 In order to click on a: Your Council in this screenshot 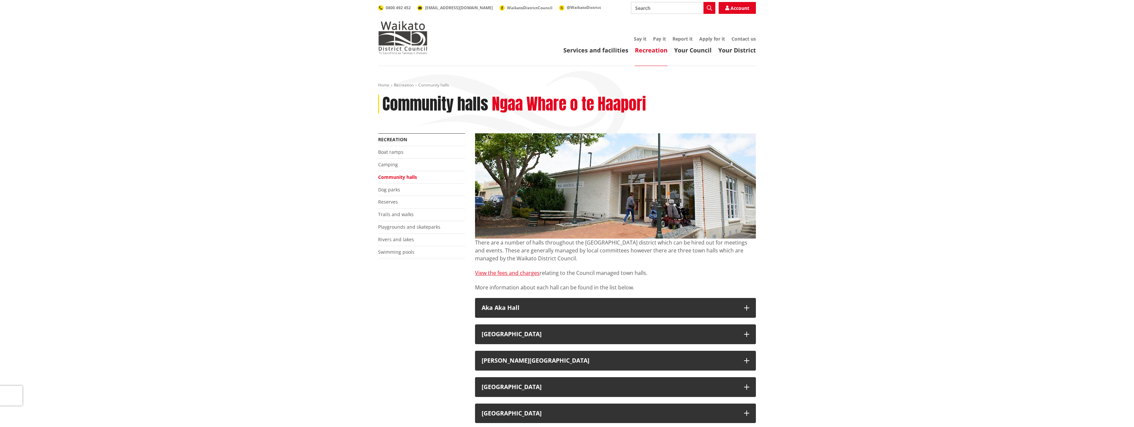, I will do `click(693, 50)`.